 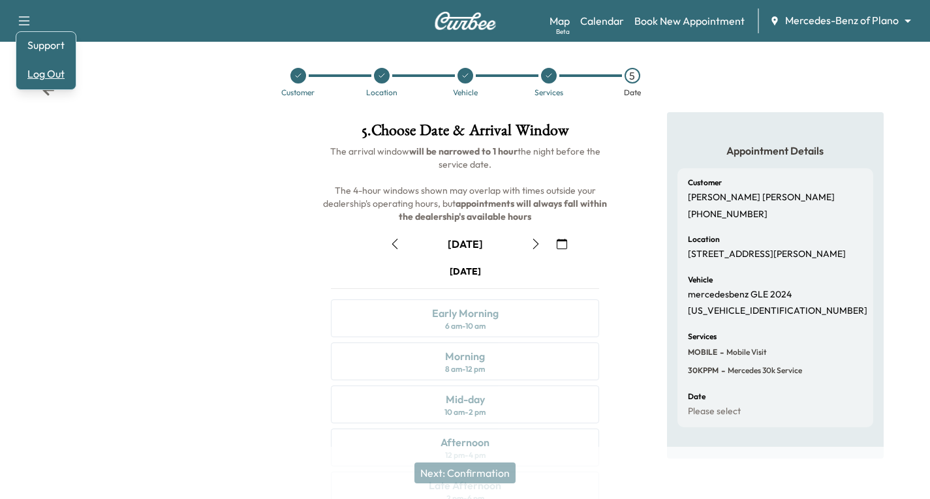 I want to click on div: Date, so click(x=632, y=93).